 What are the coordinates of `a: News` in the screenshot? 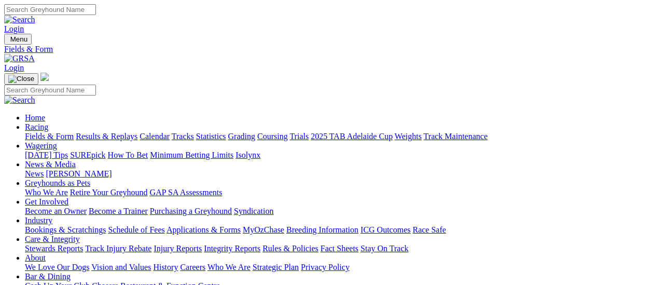 It's located at (34, 173).